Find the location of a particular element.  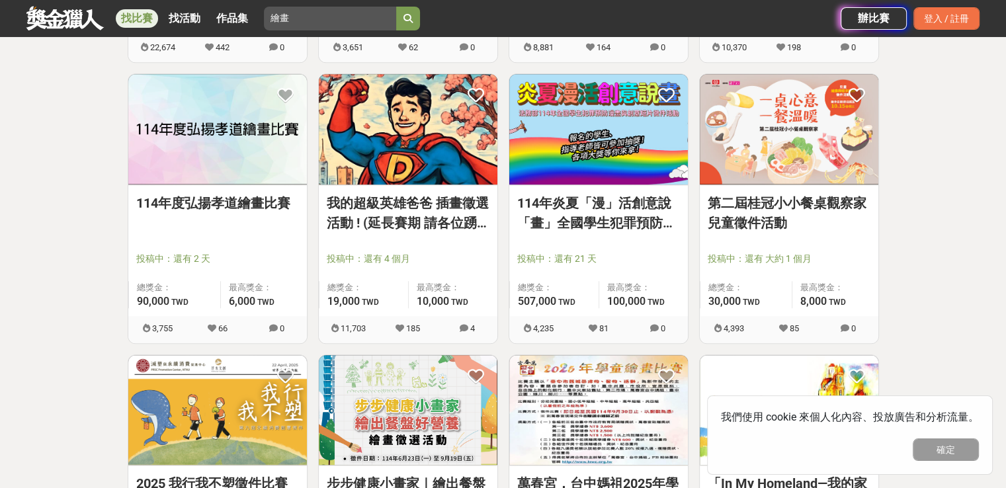

a: 我的超級英雄爸爸 插畫徵選活動 ! (延長賽期 請各位踴躍參與) is located at coordinates (408, 213).